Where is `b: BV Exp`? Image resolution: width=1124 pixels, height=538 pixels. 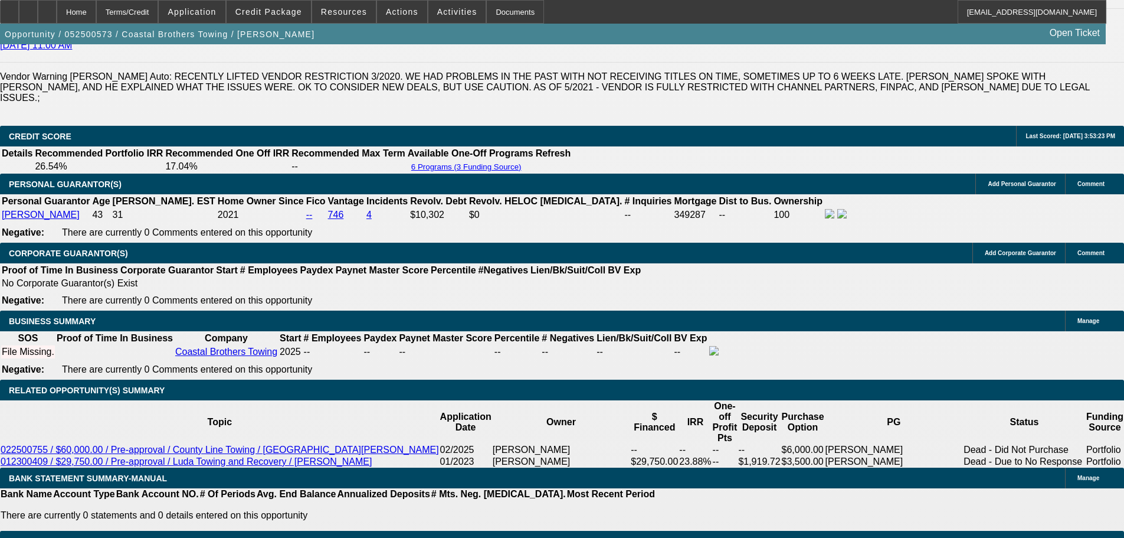 b: BV Exp is located at coordinates (690, 338).